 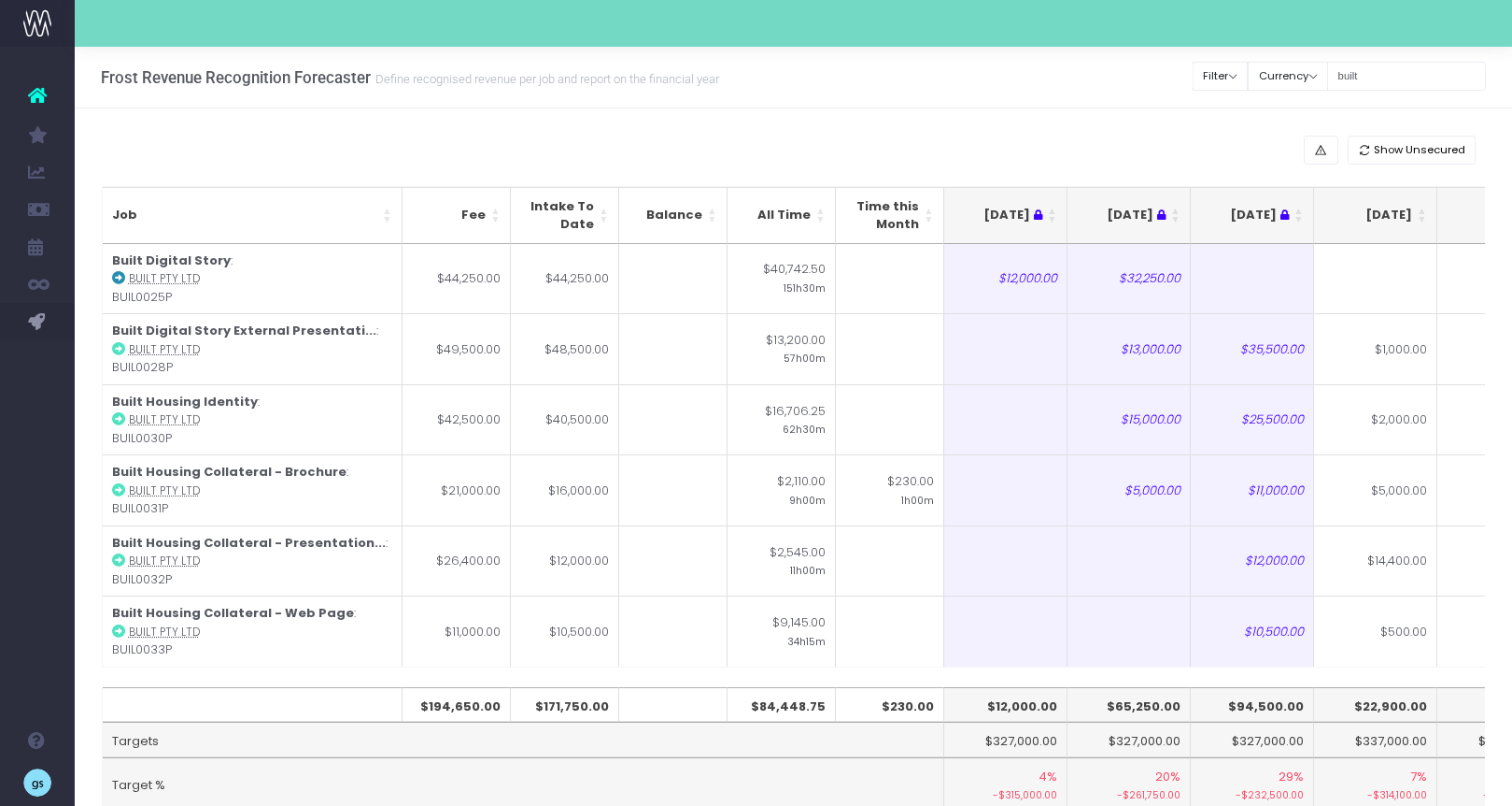 I want to click on th: $230.00, so click(x=890, y=705).